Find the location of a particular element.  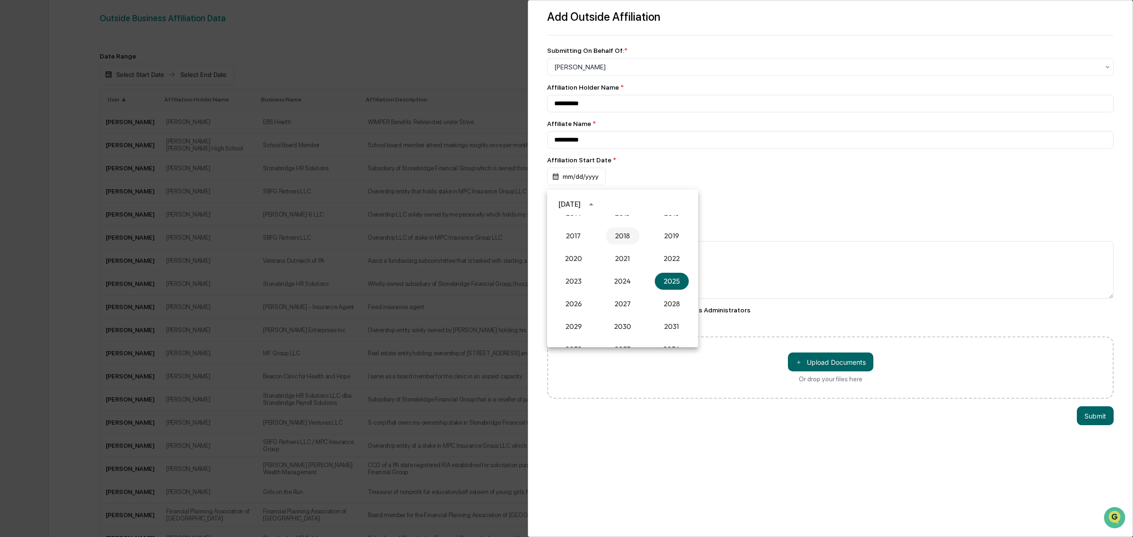

button: 2020 is located at coordinates (573, 259).